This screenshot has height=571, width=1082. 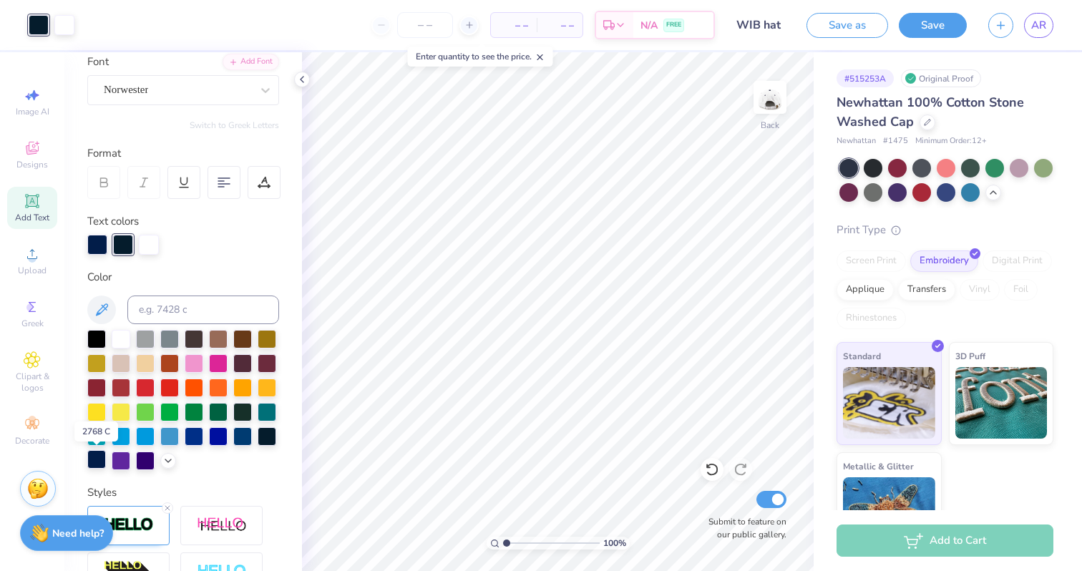 What do you see at coordinates (234, 125) in the screenshot?
I see `button: Switch to Greek Letters` at bounding box center [234, 125].